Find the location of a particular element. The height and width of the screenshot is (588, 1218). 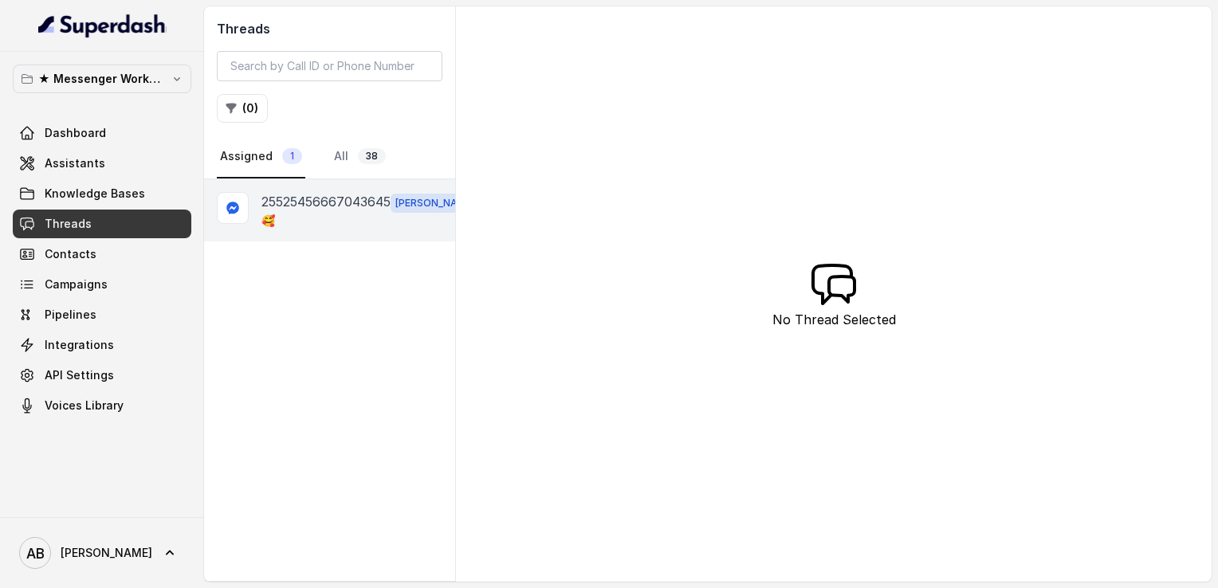

span: Campaigns is located at coordinates (76, 284).